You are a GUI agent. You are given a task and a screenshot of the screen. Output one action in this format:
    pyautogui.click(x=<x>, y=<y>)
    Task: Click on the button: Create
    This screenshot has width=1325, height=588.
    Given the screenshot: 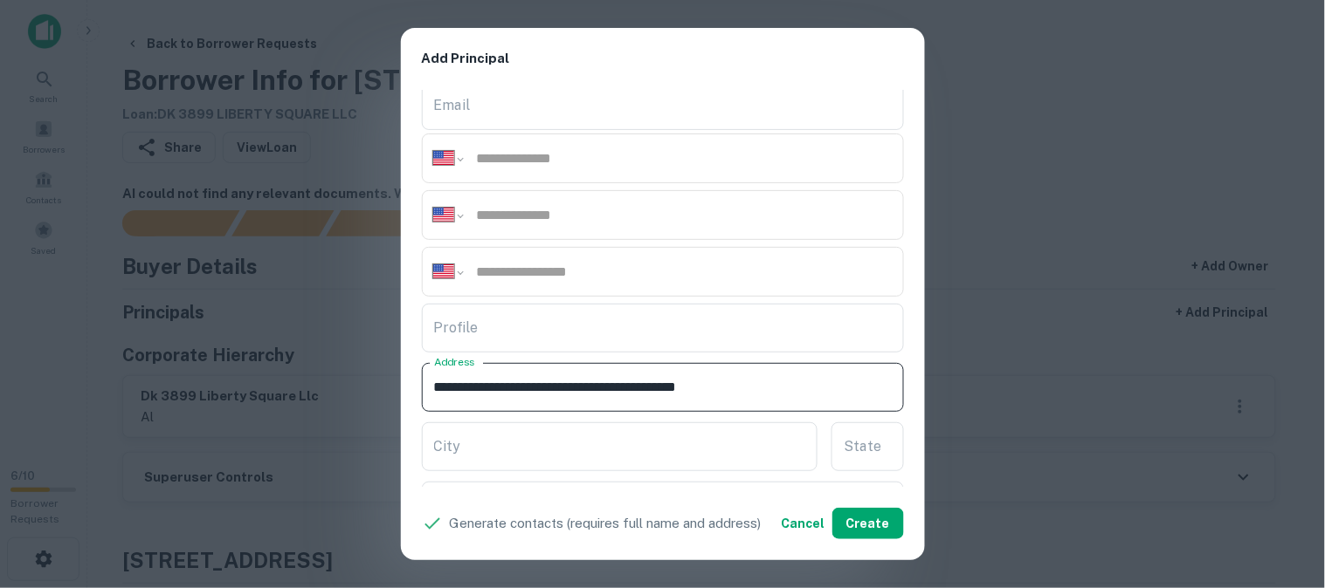 What is the action you would take?
    pyautogui.click(x=868, y=524)
    